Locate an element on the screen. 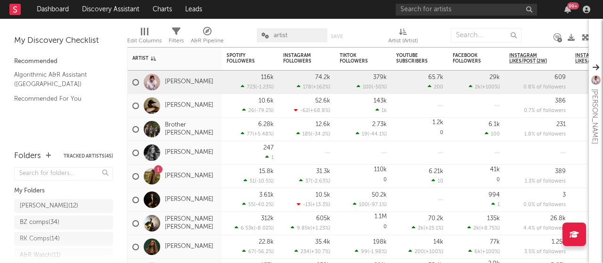 Image resolution: width=603 pixels, height=263 pixels. span: 0.0 % of followers is located at coordinates (545, 205).